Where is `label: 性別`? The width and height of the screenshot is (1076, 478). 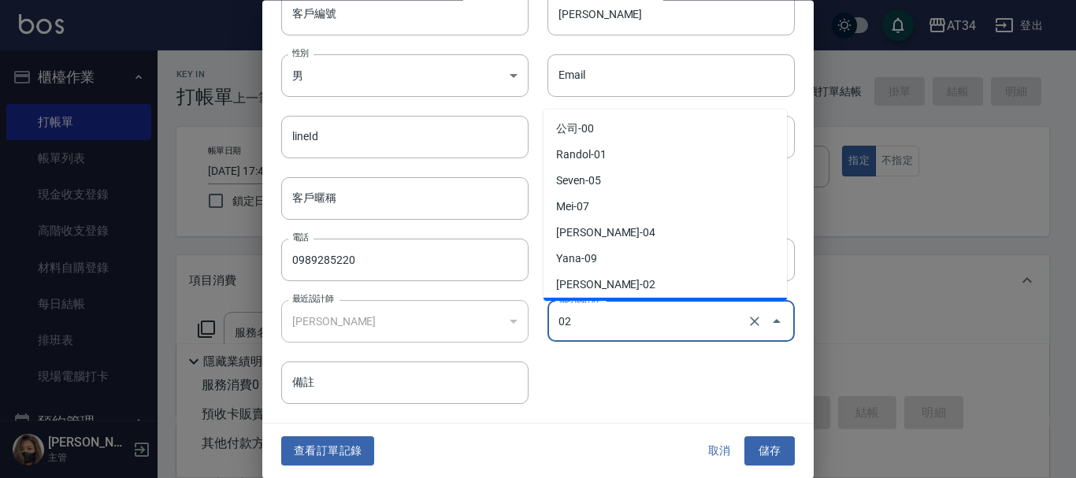 label: 性別 is located at coordinates (300, 53).